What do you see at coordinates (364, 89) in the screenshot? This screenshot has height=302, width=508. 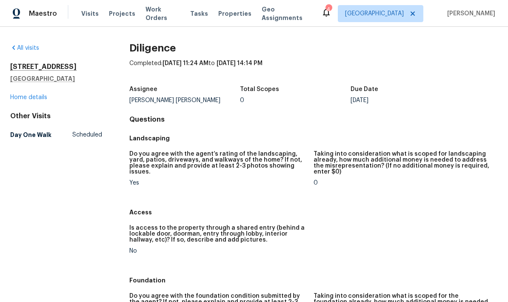 I see `h5: Due Date` at bounding box center [364, 89].